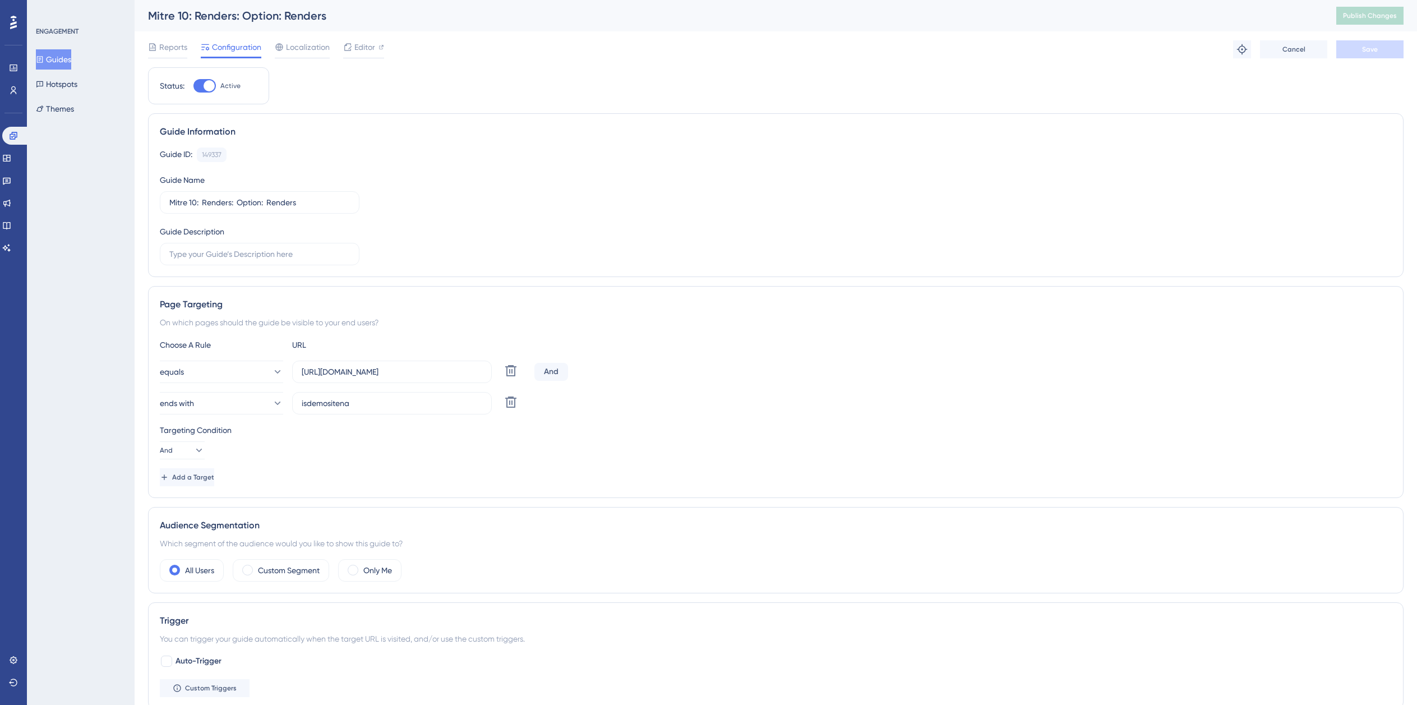 The height and width of the screenshot is (705, 1417). What do you see at coordinates (1369, 16) in the screenshot?
I see `span: Publish Changes` at bounding box center [1369, 16].